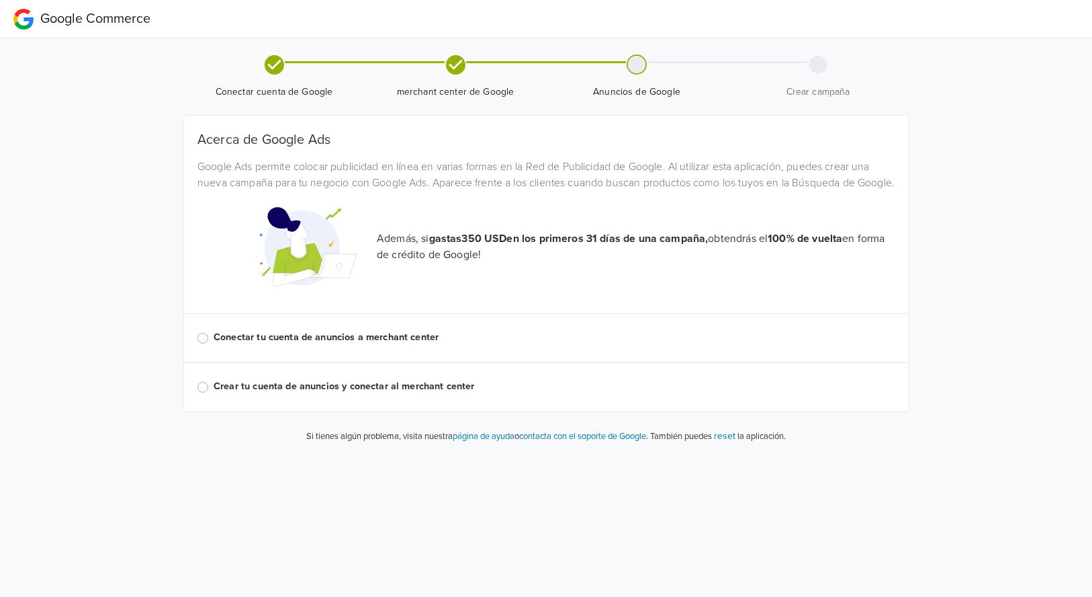  What do you see at coordinates (805, 238) in the screenshot?
I see `strong: 100% de vuelta` at bounding box center [805, 238].